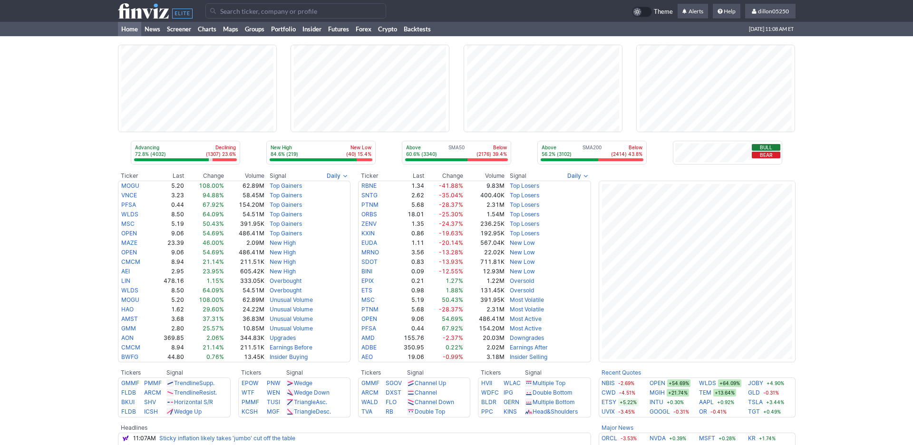 Image resolution: width=913 pixels, height=445 pixels. What do you see at coordinates (529, 347) in the screenshot?
I see `a: Earnings After` at bounding box center [529, 347].